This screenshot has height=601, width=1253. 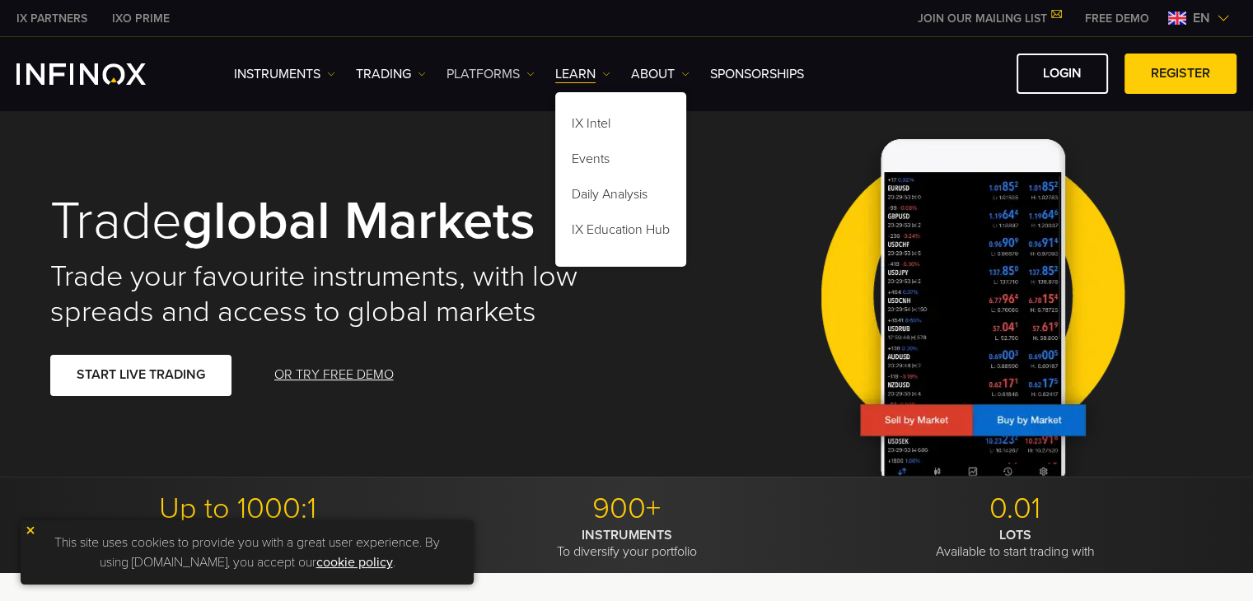 I want to click on a: PLATFORMS, so click(x=490, y=74).